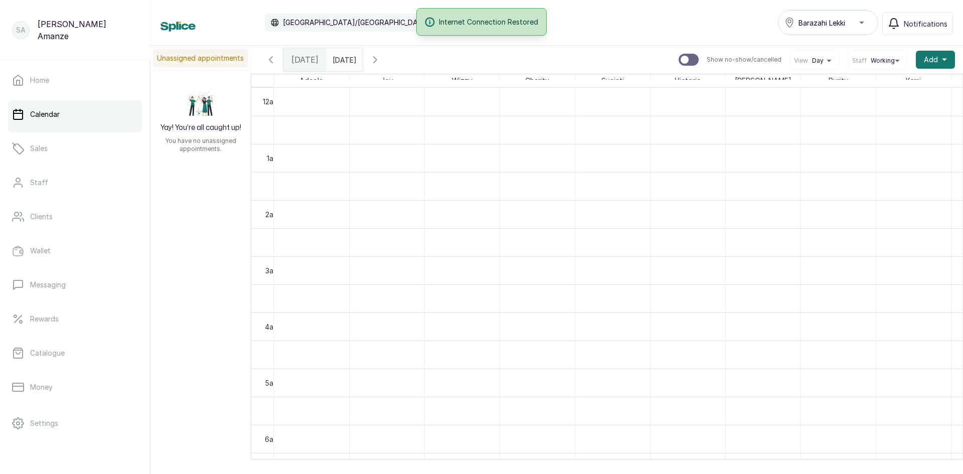 This screenshot has height=474, width=963. I want to click on p: Catalogue, so click(47, 353).